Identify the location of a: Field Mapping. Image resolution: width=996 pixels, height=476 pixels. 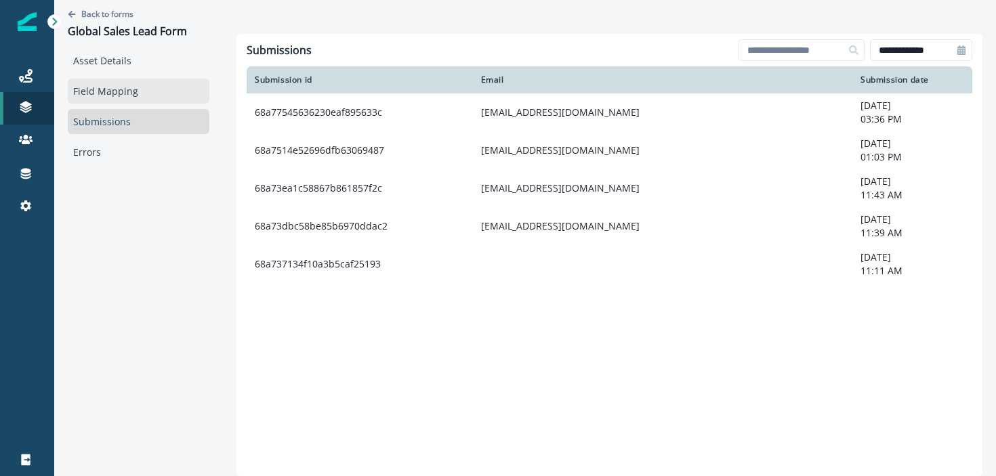
(138, 91).